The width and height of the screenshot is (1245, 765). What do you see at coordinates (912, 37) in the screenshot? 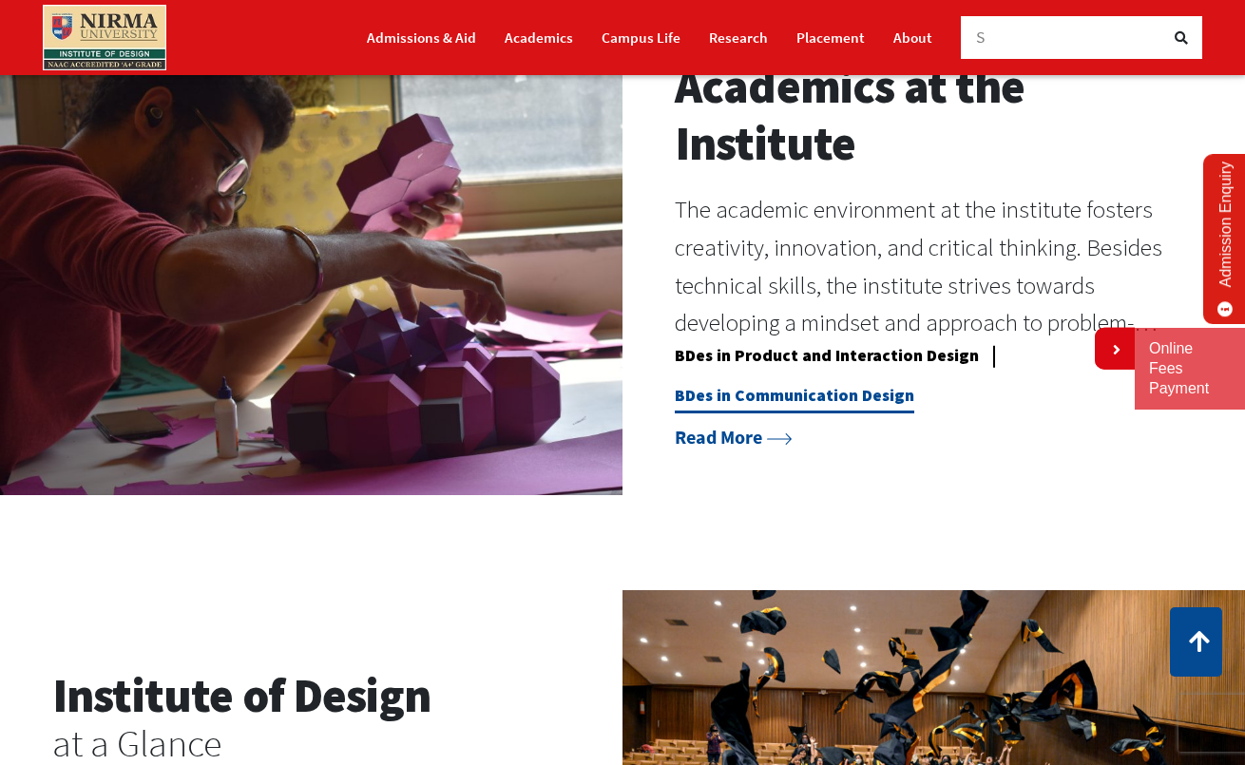
I see `a: About` at bounding box center [912, 37].